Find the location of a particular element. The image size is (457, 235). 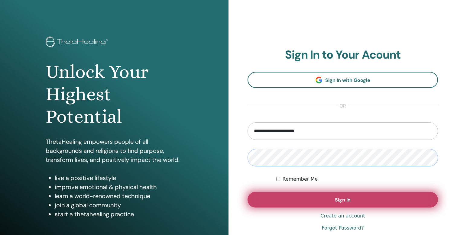

li: live a positive lifestyle is located at coordinates (119, 178).